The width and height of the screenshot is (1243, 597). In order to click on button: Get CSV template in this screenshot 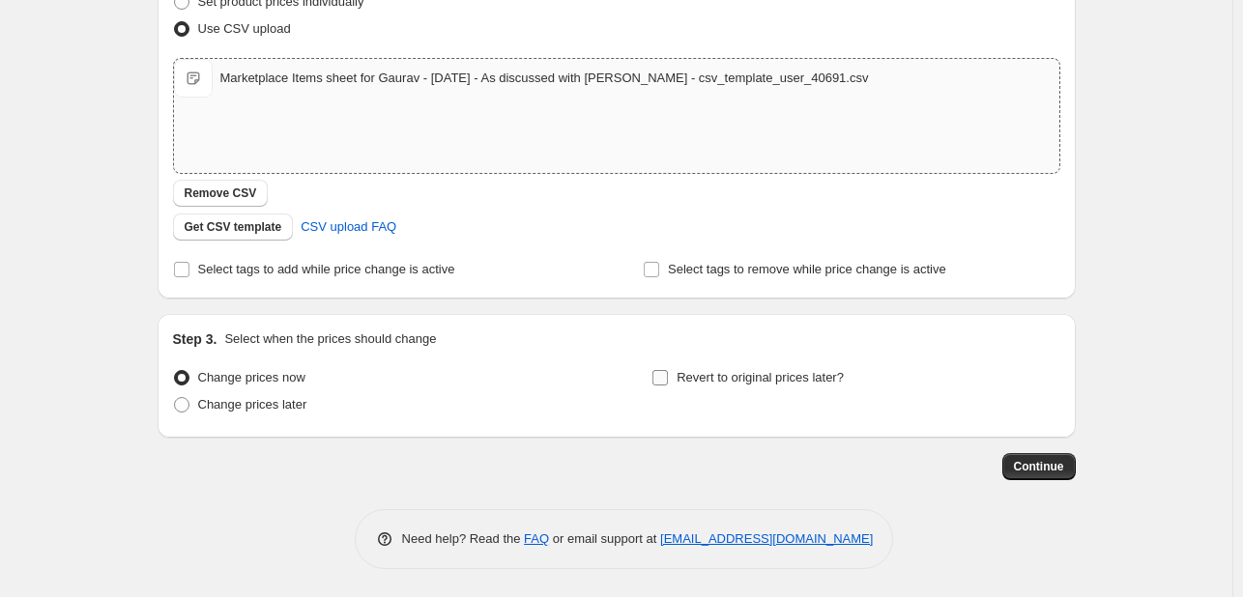, I will do `click(233, 227)`.